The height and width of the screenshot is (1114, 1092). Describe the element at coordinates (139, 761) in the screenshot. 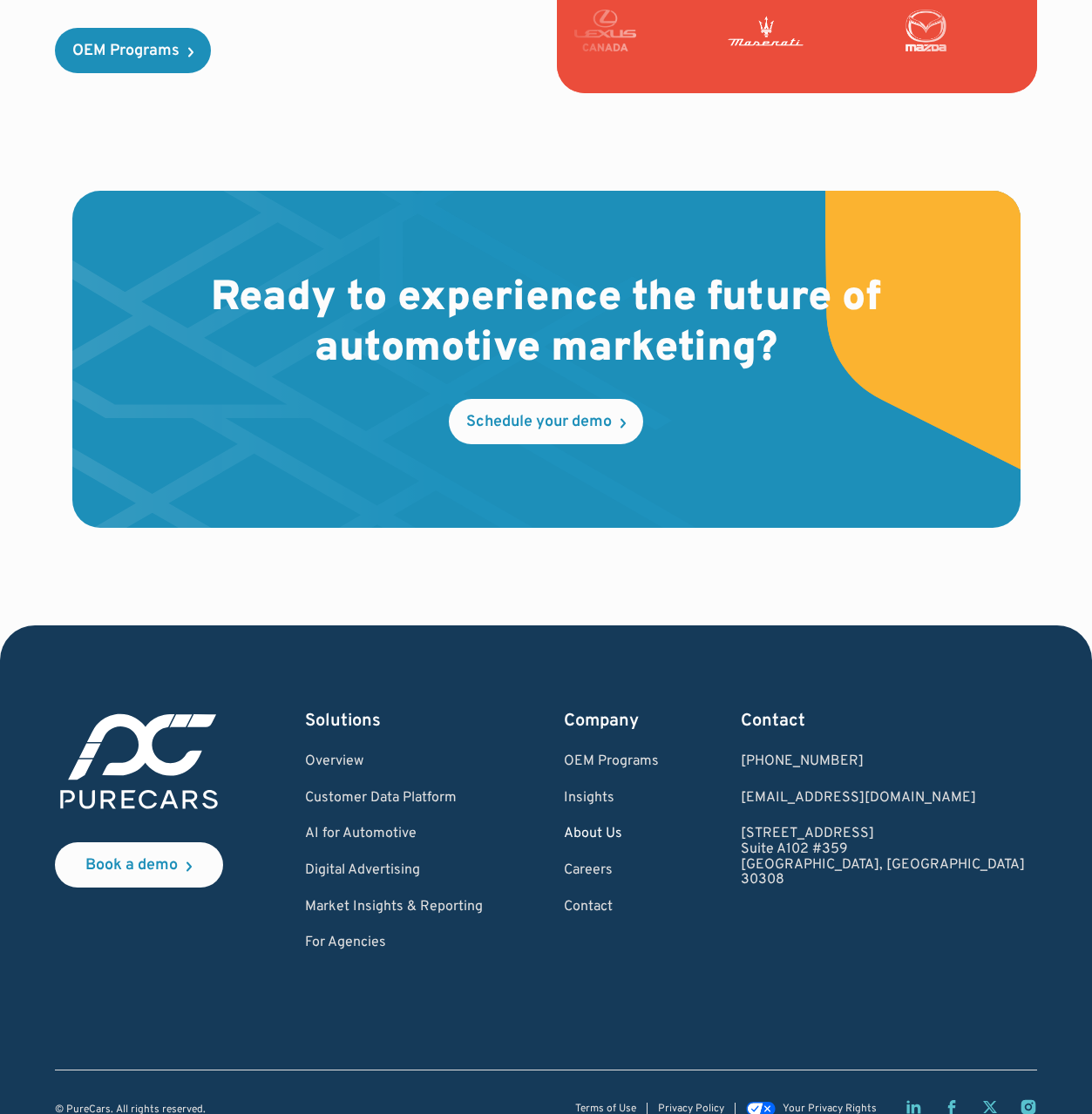

I see `img: purecars logo` at that location.